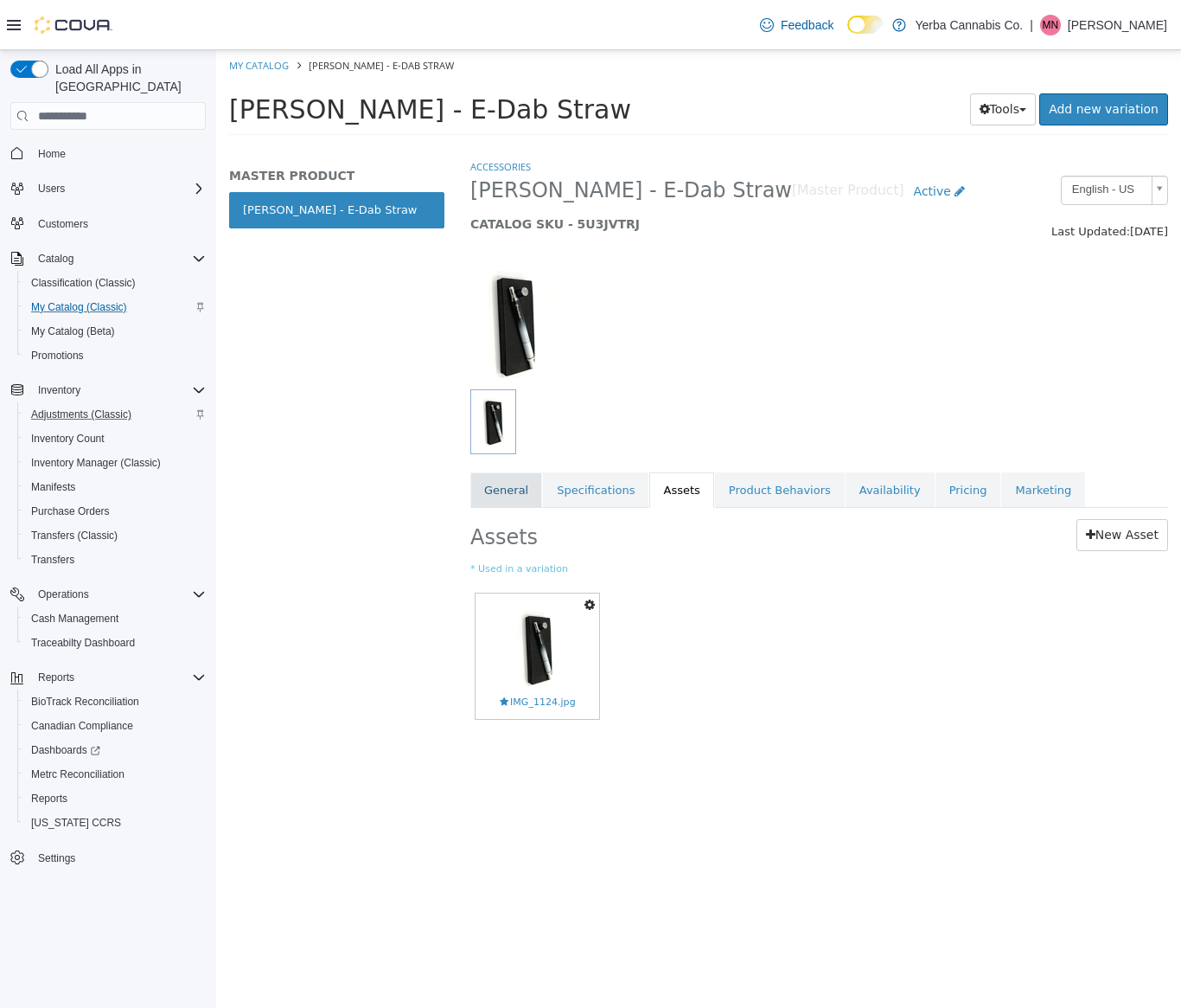 The height and width of the screenshot is (1008, 1181). I want to click on a: Feedback, so click(796, 25).